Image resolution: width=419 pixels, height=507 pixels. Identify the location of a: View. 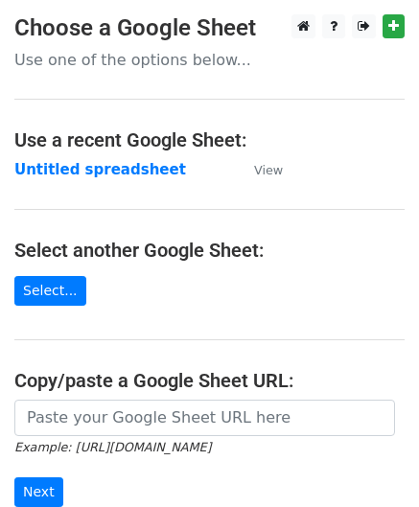
(259, 170).